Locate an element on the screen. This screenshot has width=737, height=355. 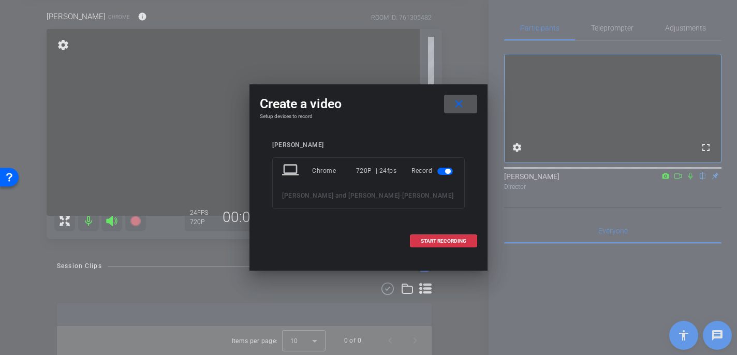
div: Chrome is located at coordinates (334, 171).